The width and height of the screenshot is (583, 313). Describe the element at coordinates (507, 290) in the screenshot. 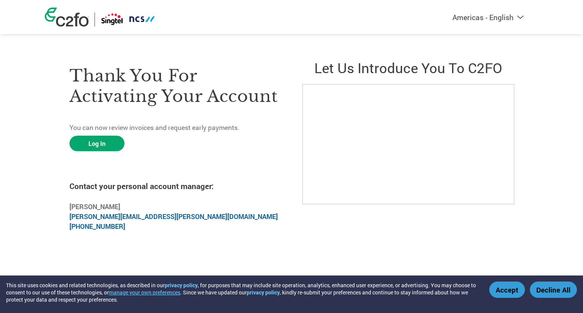

I see `button: Accept` at that location.